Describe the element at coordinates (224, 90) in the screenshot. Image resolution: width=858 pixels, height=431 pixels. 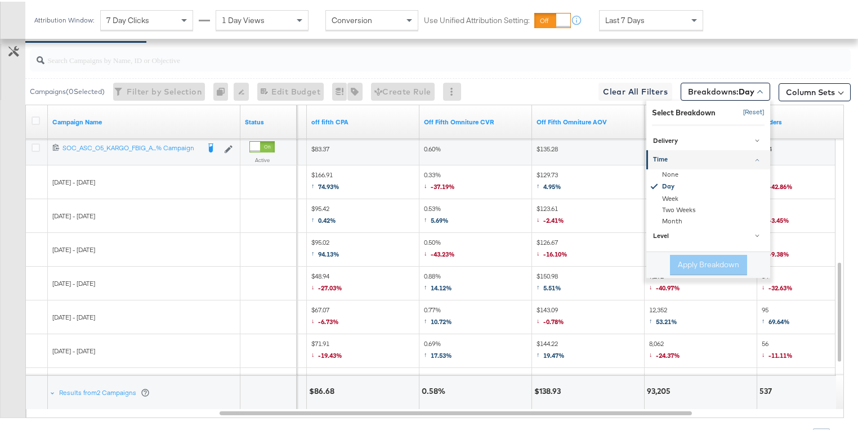
I see `div: 0` at that location.